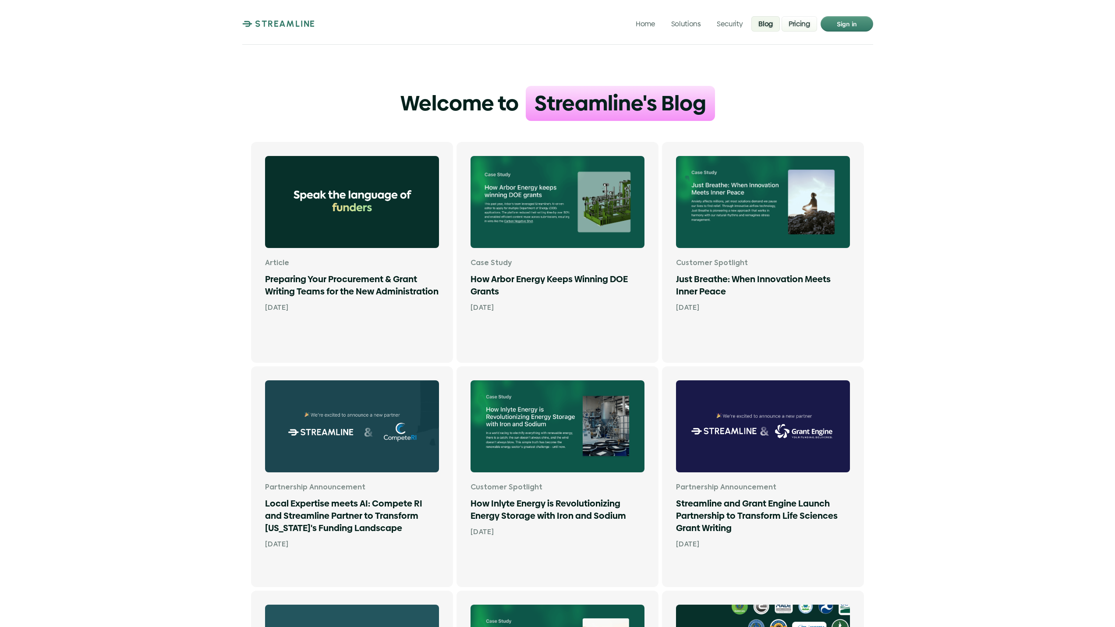  I want to click on a: Partnership AnnouncementStreamline and Grant Engine Launch Partnership to Transform Life Sciences..., so click(763, 477).